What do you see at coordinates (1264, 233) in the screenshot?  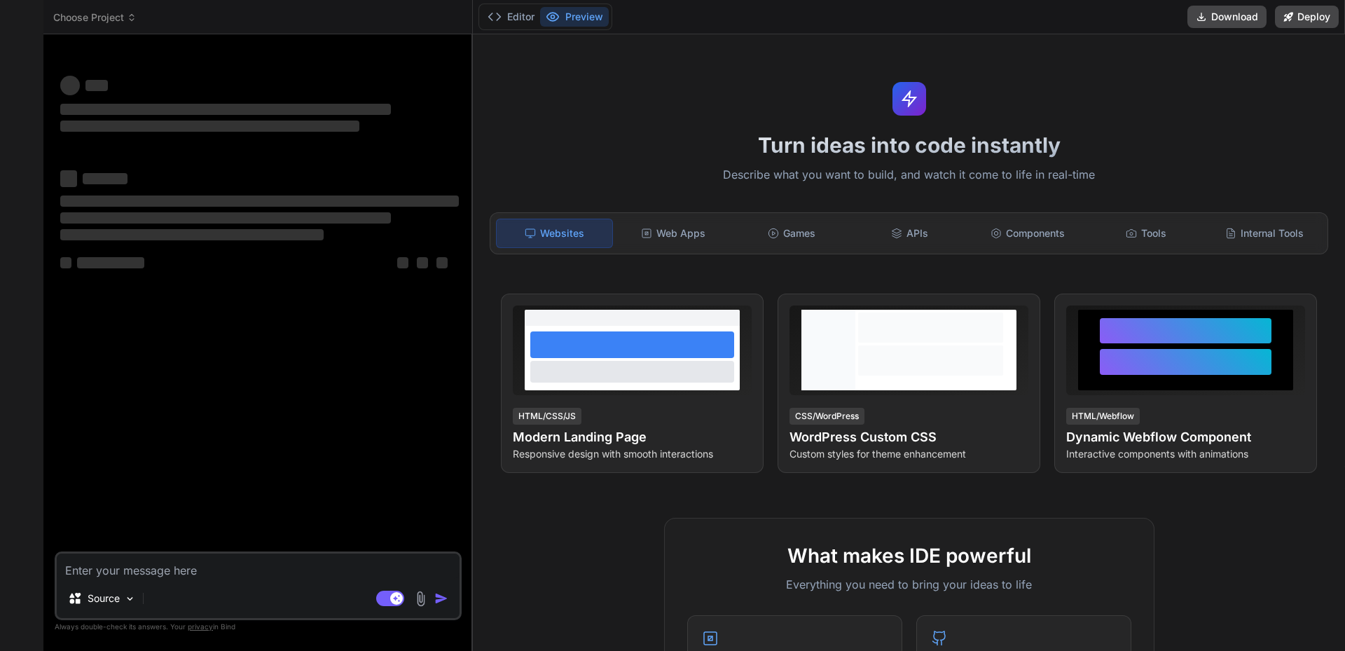 I see `div: Internal Tools` at bounding box center [1264, 233].